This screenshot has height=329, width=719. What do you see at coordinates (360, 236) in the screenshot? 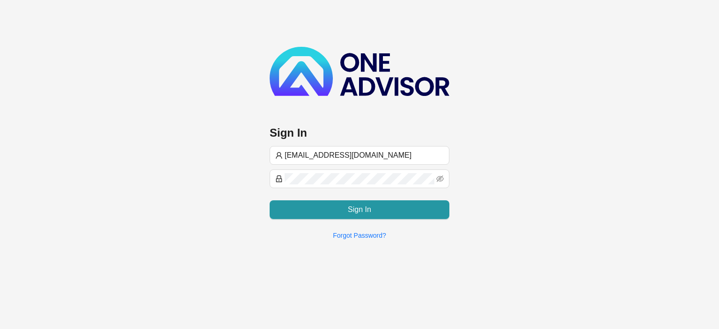
I see `a: Forgot Password?` at bounding box center [360, 236].